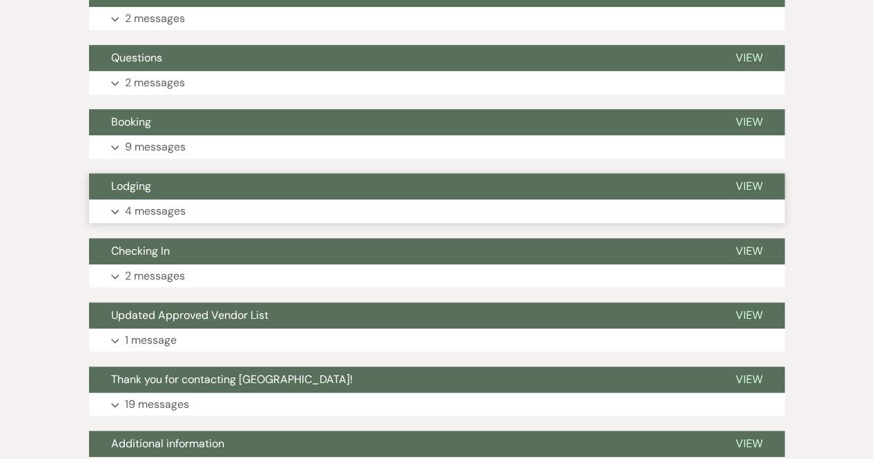  Describe the element at coordinates (437, 404) in the screenshot. I see `button: 19 messages` at that location.